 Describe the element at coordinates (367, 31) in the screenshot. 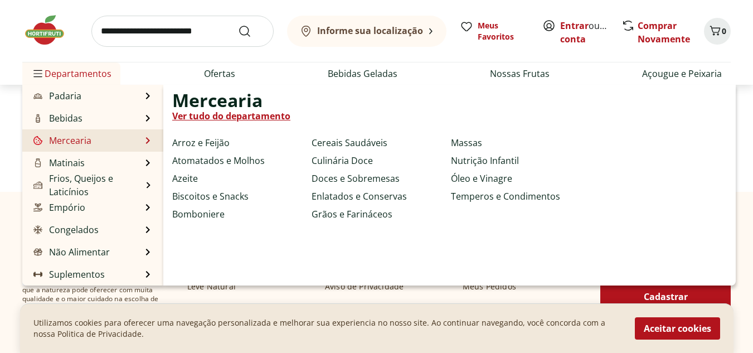

I see `button: Informe sua localização` at that location.